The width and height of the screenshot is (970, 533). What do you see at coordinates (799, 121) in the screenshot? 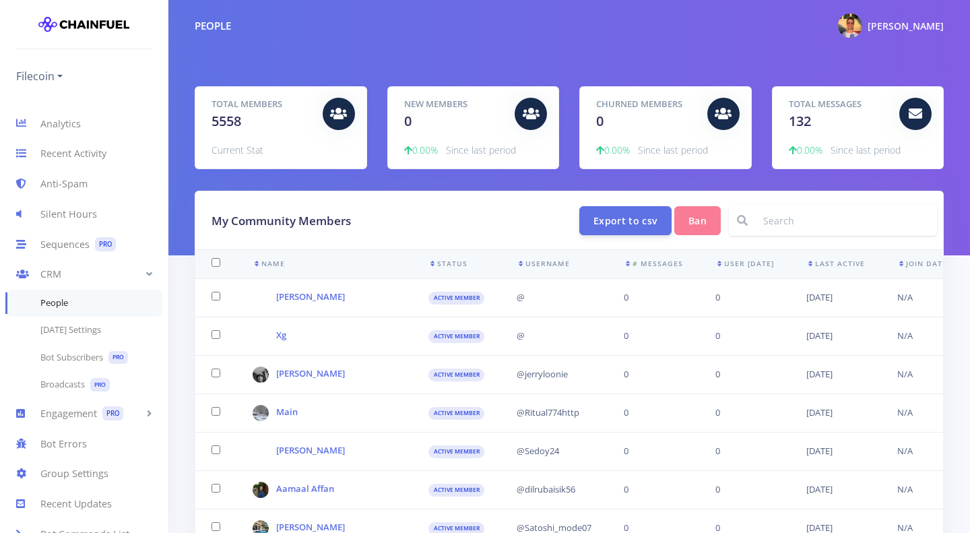
I see `span: 132` at bounding box center [799, 121].